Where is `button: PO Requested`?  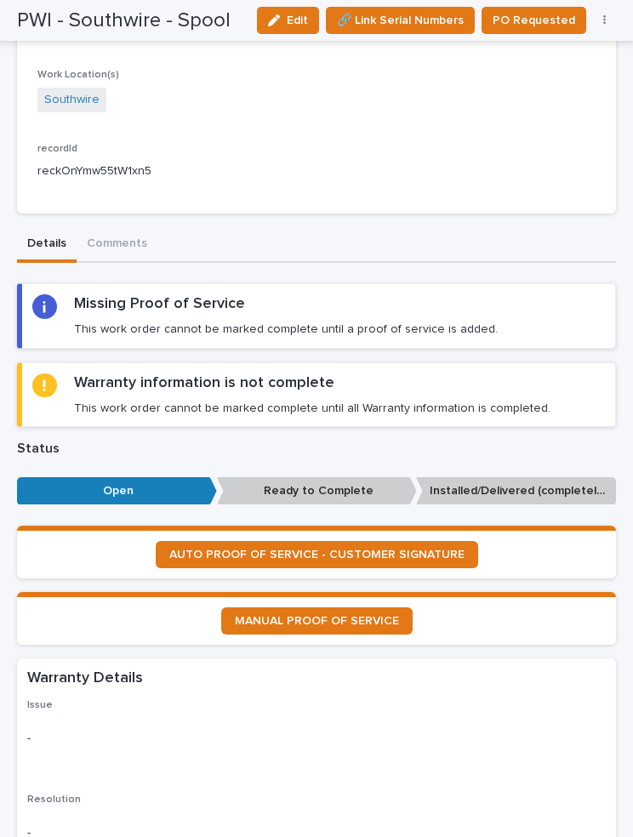 button: PO Requested is located at coordinates (534, 20).